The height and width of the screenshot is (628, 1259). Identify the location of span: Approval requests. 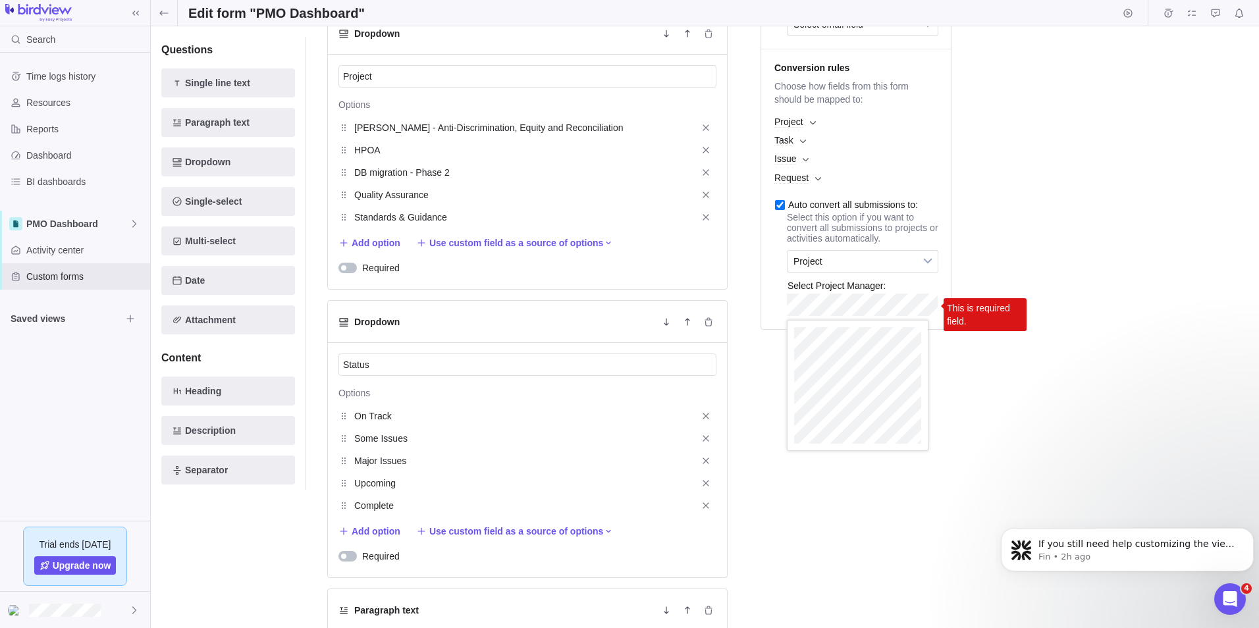
(1215, 13).